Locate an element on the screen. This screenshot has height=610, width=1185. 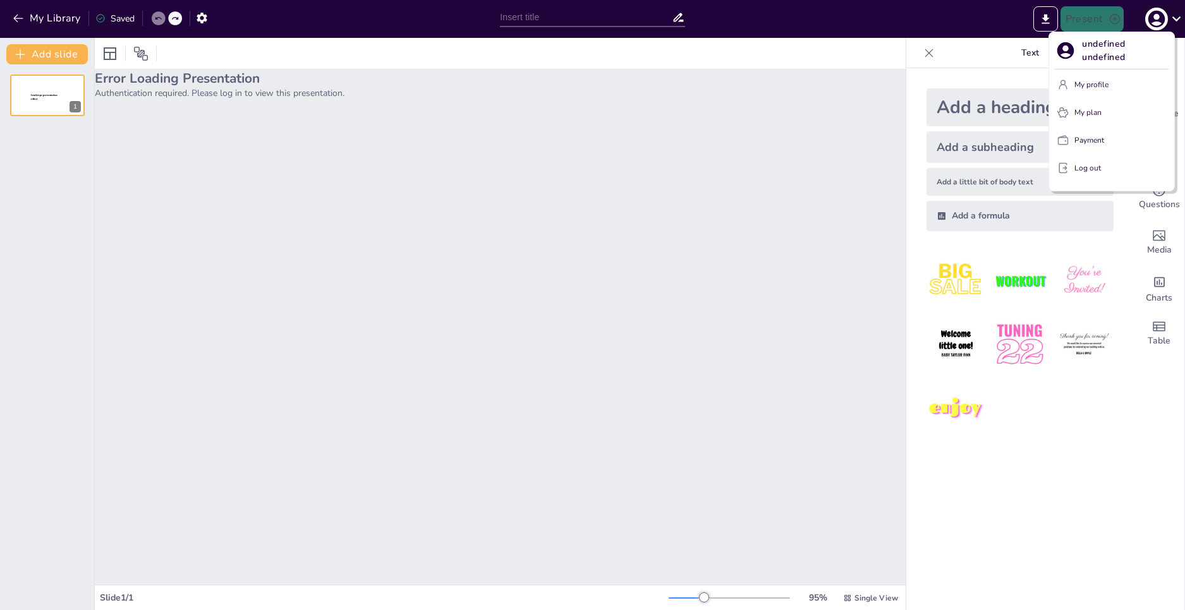
button: My plan is located at coordinates (1111, 112).